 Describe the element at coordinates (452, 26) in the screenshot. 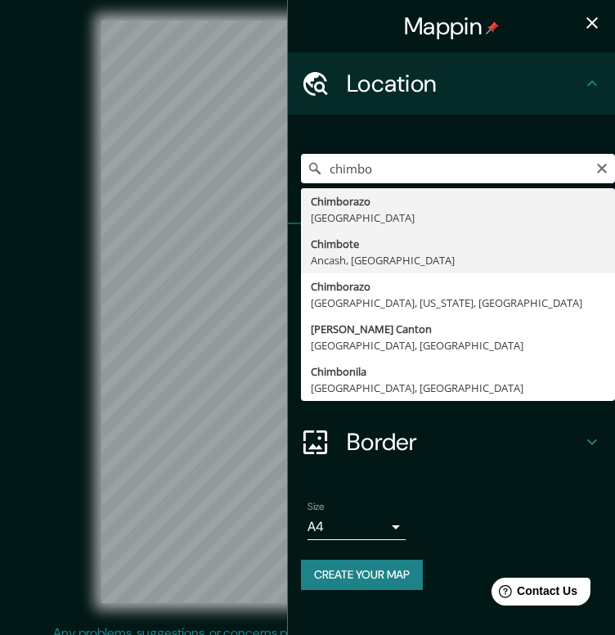

I see `h4: Mappin` at that location.